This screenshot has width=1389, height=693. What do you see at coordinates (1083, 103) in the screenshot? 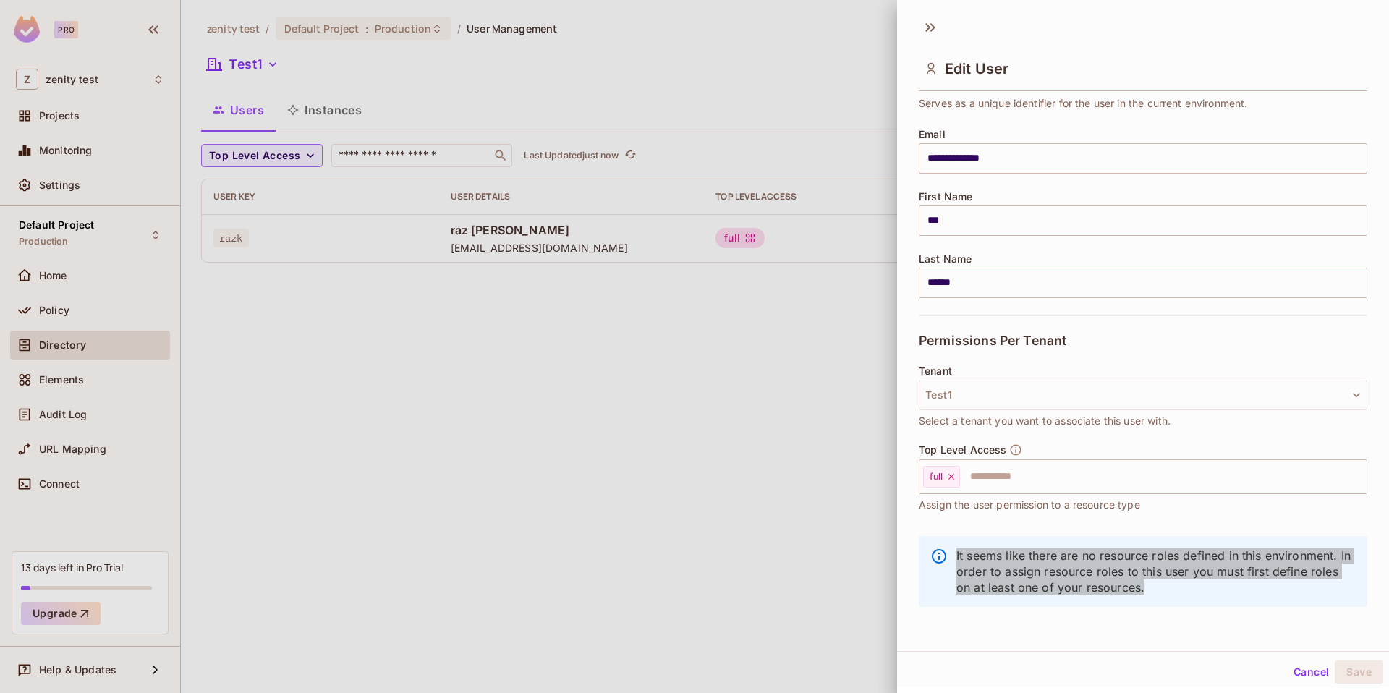
I see `span: Serves as a unique identifier for the user in the current environment.` at bounding box center [1083, 103].